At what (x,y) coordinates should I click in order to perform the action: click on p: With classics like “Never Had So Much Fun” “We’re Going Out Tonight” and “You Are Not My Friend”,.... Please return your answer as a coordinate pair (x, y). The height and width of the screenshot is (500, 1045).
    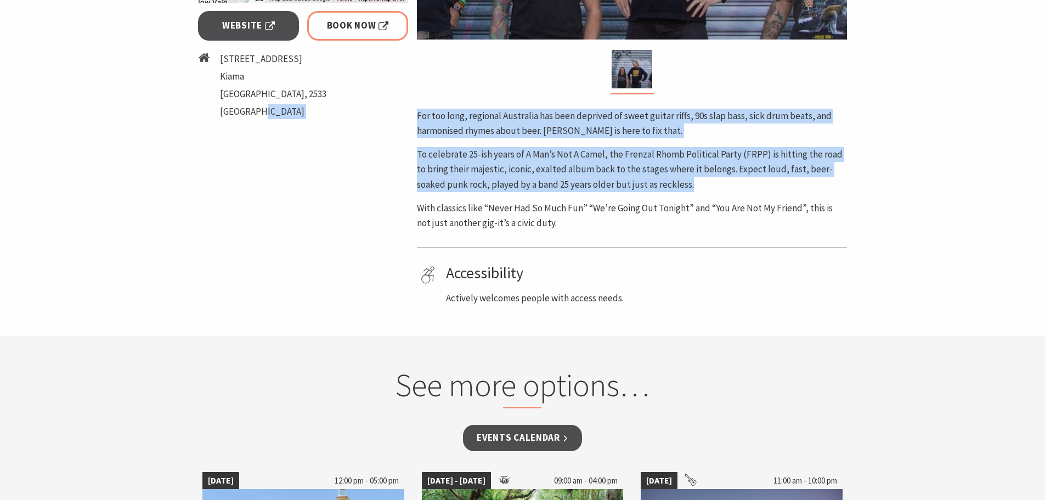
    Looking at the image, I should click on (632, 216).